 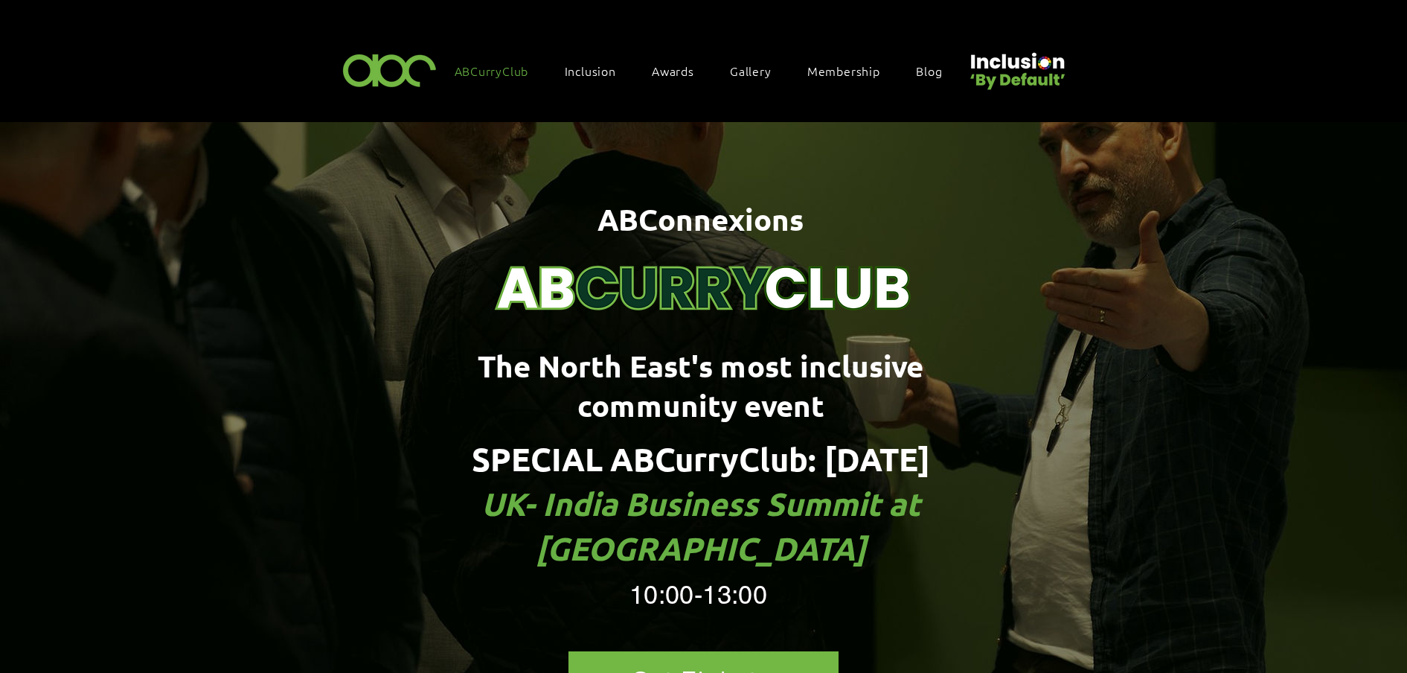 I want to click on img: Untitled design (22).png, so click(x=1016, y=65).